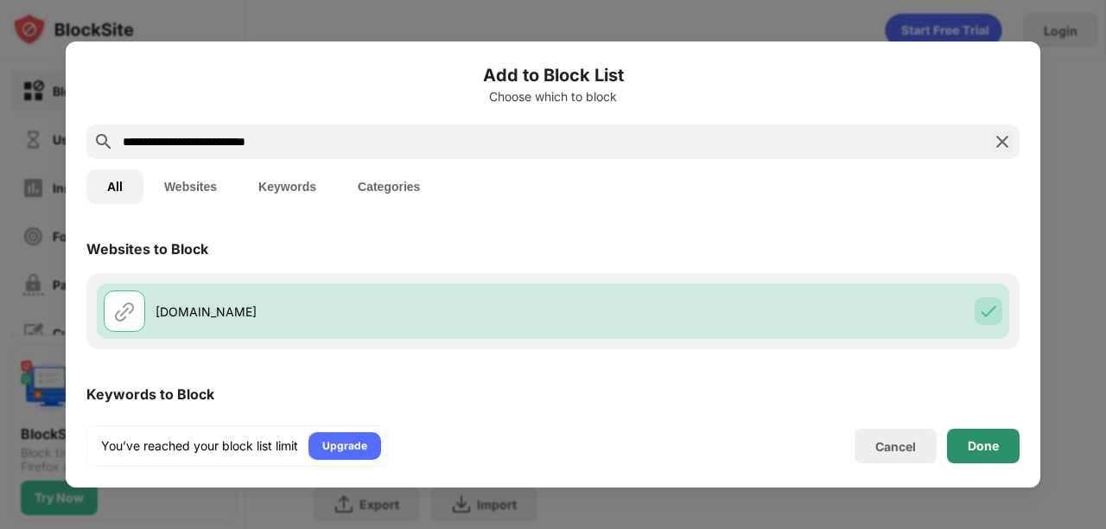 The image size is (1106, 529). What do you see at coordinates (389, 187) in the screenshot?
I see `button: Categories` at bounding box center [389, 187].